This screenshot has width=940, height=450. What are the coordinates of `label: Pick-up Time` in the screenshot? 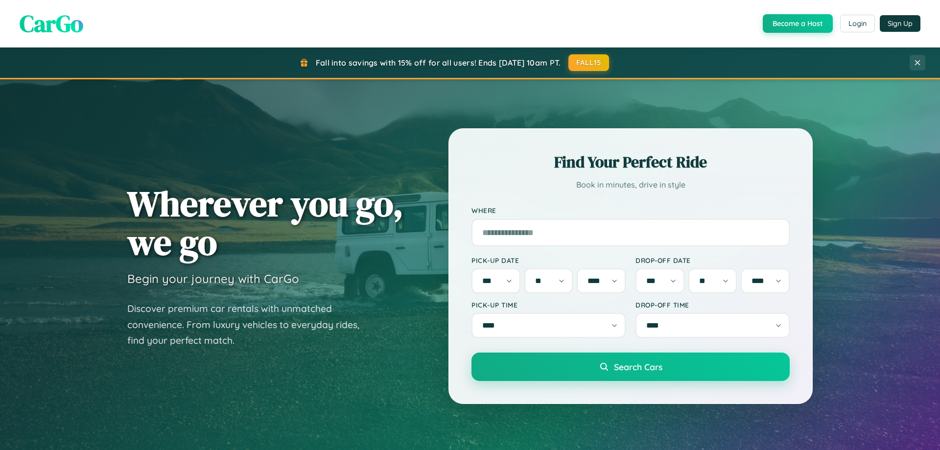 It's located at (548, 305).